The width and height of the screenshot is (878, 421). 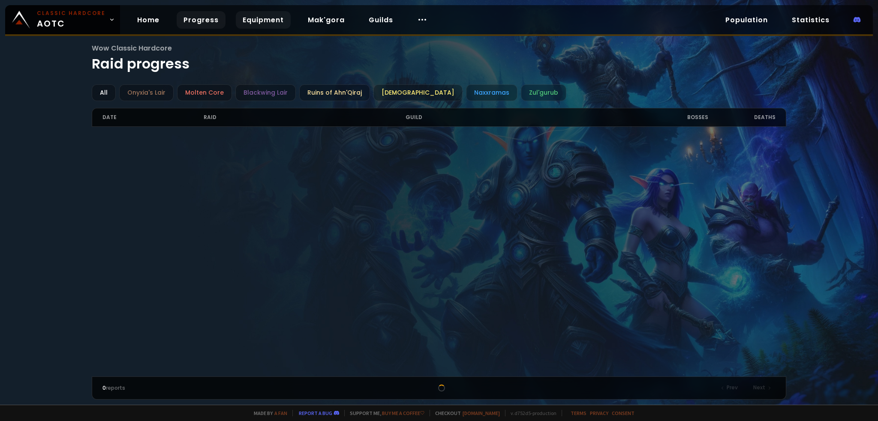 I want to click on a: a fan, so click(x=281, y=413).